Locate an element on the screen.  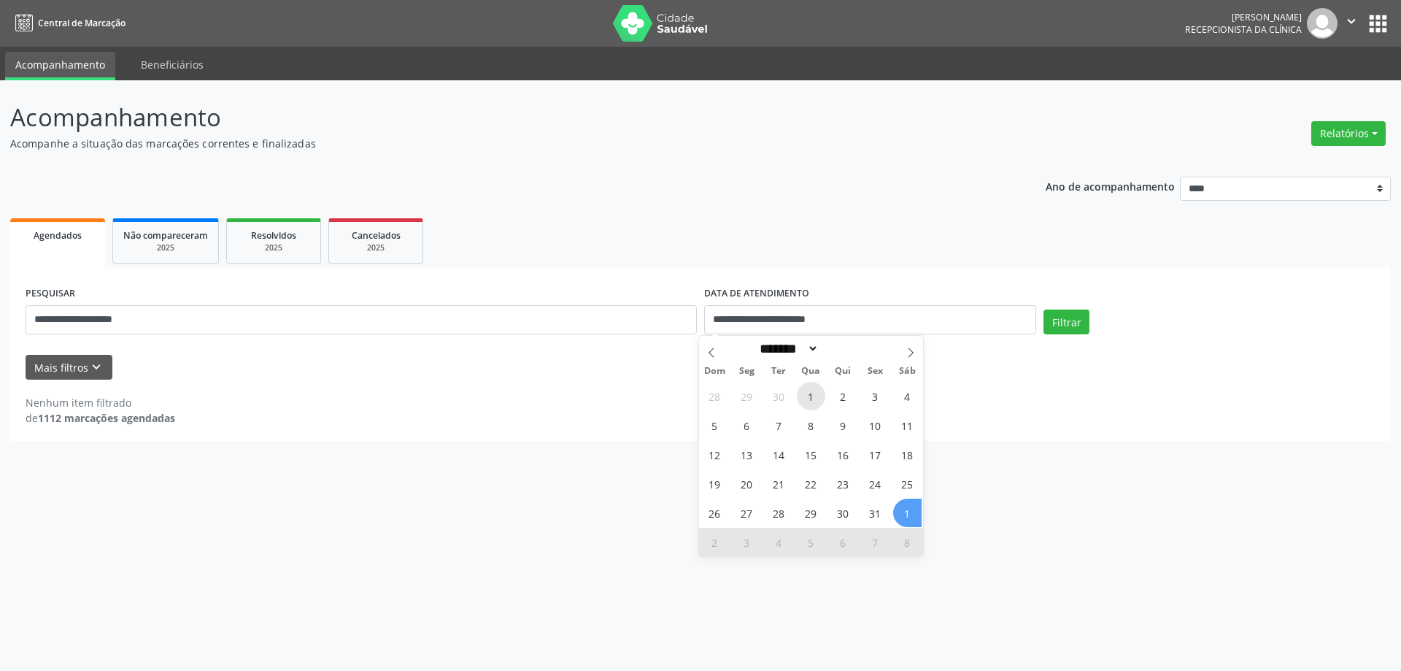
label: DATA DE ATENDIMENTO is located at coordinates (757, 293).